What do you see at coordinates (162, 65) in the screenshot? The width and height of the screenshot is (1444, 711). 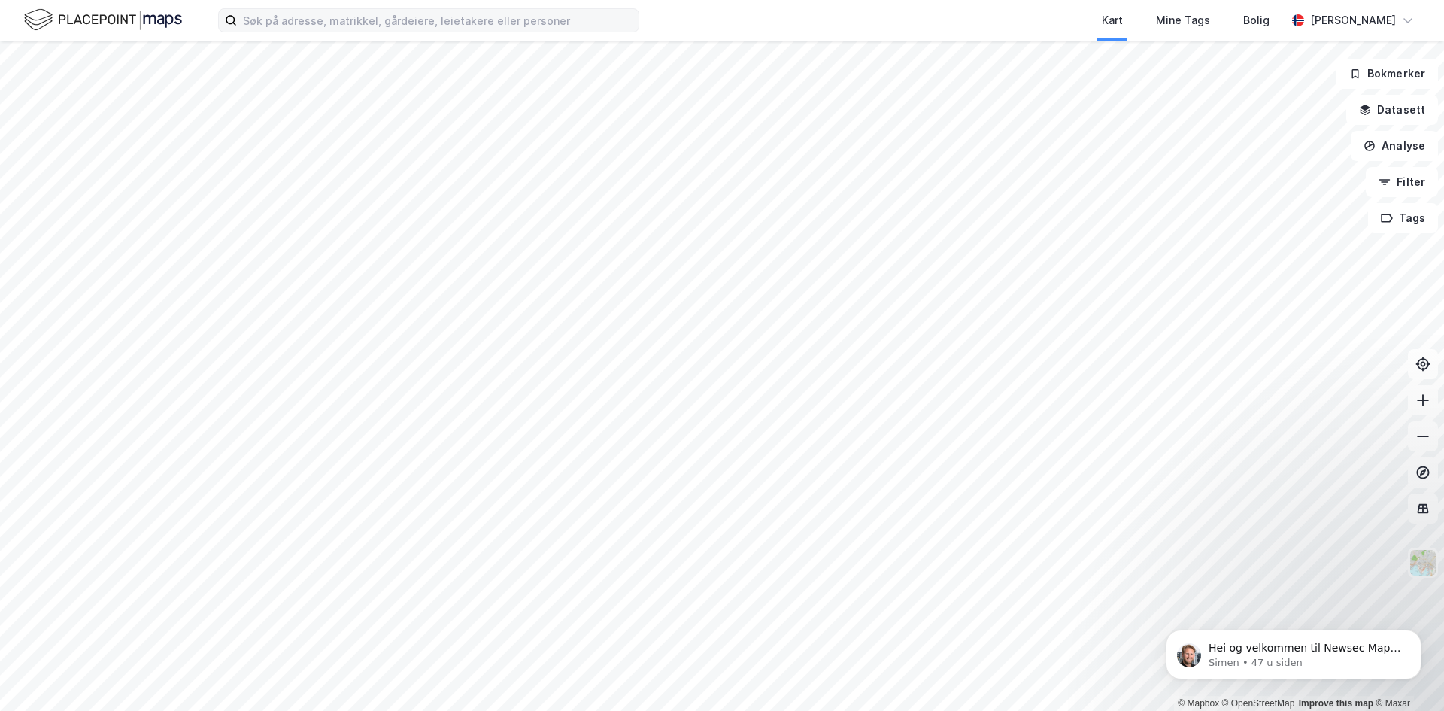 I see `p: Message from Simen, sent 47 u siden` at bounding box center [162, 65].